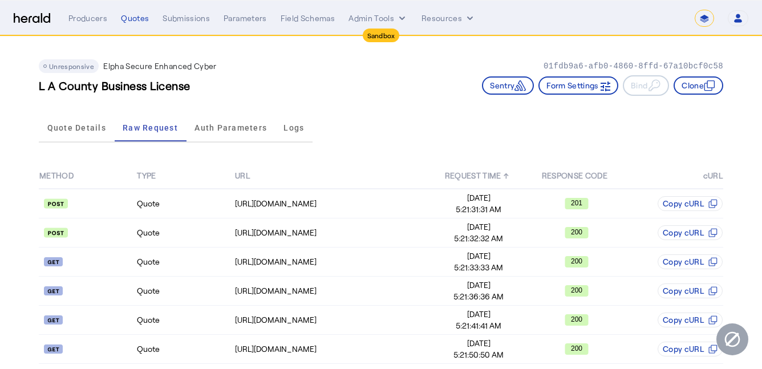  What do you see at coordinates (576, 203) in the screenshot?
I see `text: 201` at bounding box center [576, 203].